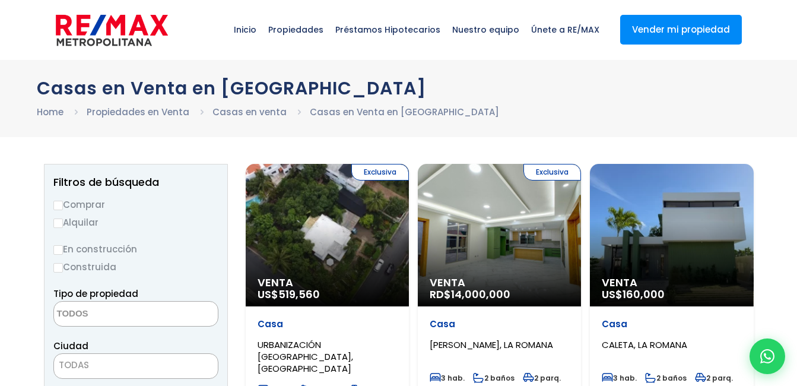 Image resolution: width=797 pixels, height=386 pixels. Describe the element at coordinates (480, 294) in the screenshot. I see `span: 14,000,000` at that location.